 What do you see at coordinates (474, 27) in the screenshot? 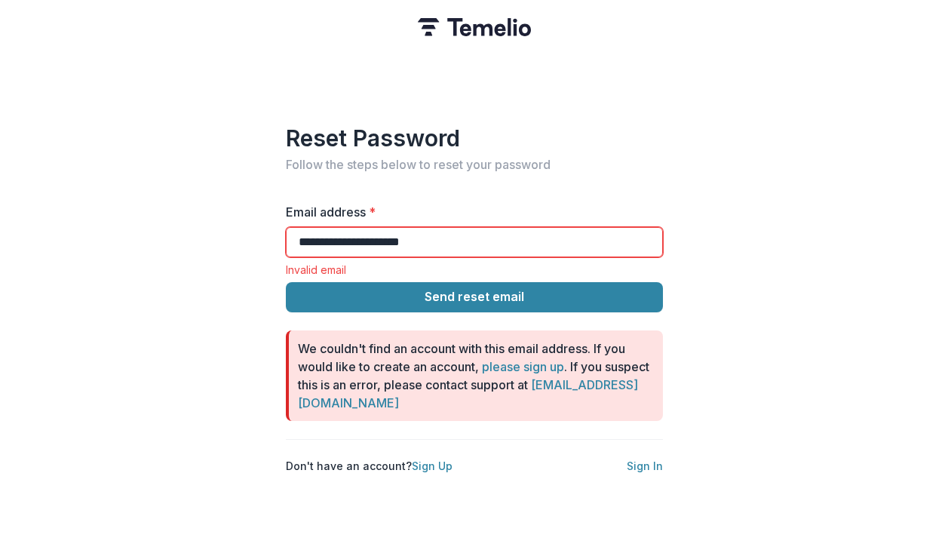
I see `img: Temelio` at bounding box center [474, 27].